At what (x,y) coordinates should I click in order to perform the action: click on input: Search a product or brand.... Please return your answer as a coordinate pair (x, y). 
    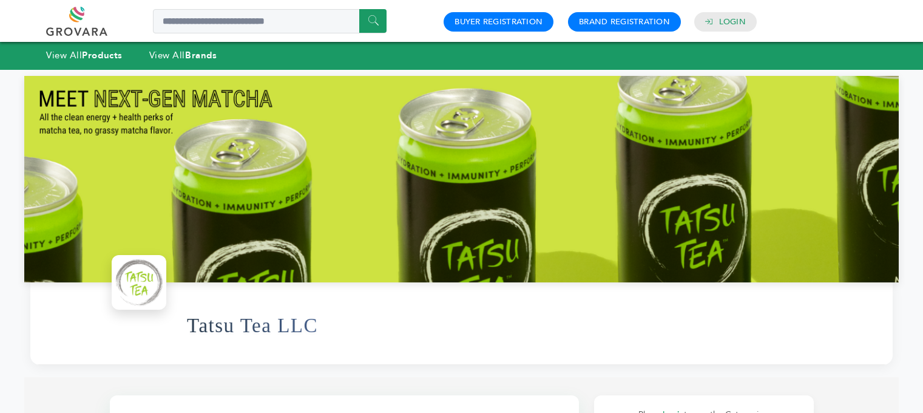
    Looking at the image, I should click on (269, 21).